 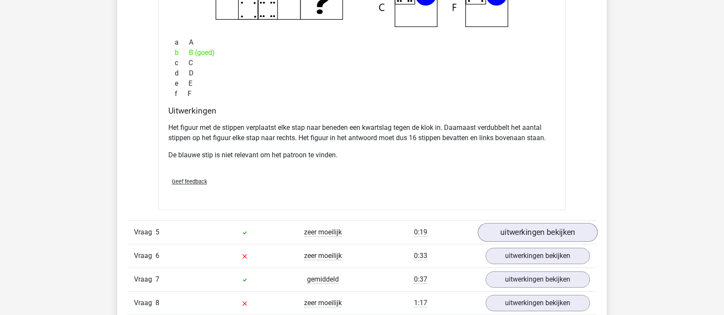 What do you see at coordinates (157, 279) in the screenshot?
I see `span: 7` at bounding box center [157, 279].